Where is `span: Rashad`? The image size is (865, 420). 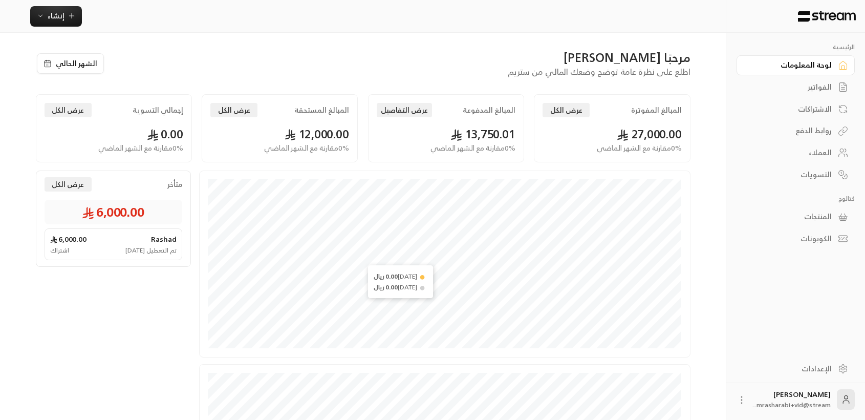
span: Rashad is located at coordinates (164, 239).